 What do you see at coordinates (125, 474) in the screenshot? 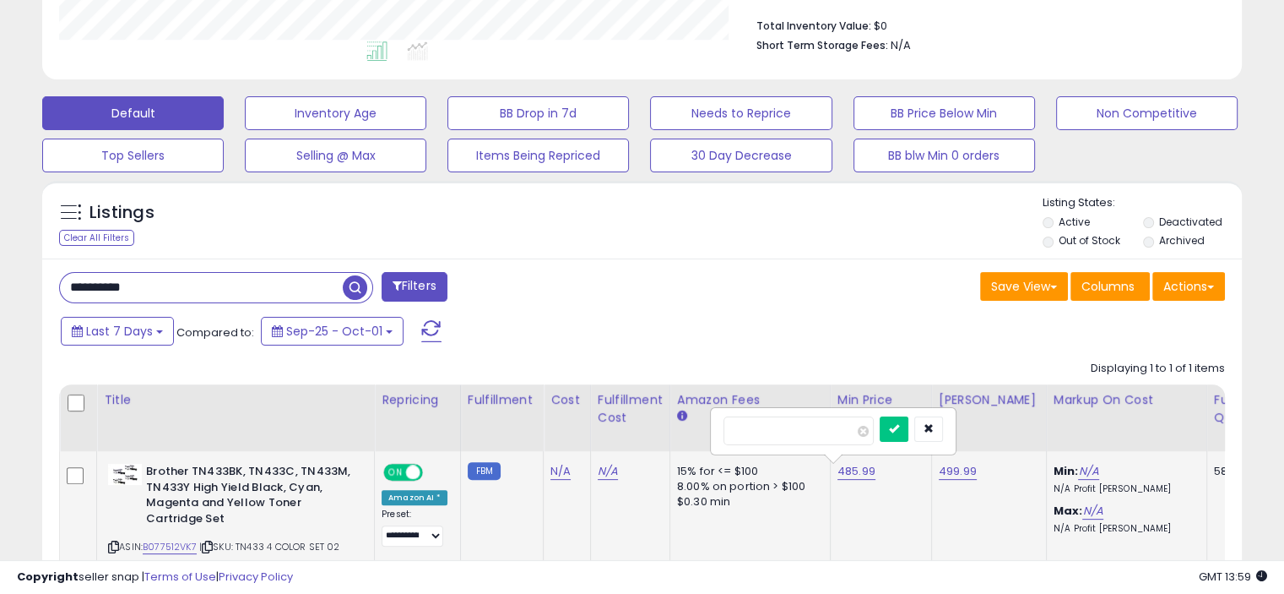
I see `img: 314JdFzHN7L._SL40_.jpg` at bounding box center [125, 474].